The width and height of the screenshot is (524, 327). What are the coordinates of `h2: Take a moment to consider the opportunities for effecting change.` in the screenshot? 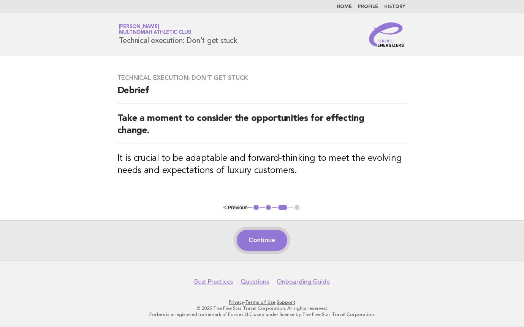 It's located at (262, 128).